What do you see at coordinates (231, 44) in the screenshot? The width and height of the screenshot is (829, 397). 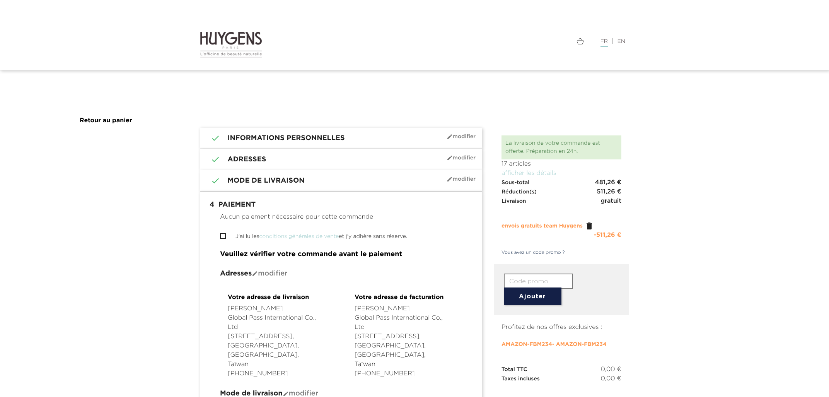 I see `img: Huygens logo` at bounding box center [231, 44].